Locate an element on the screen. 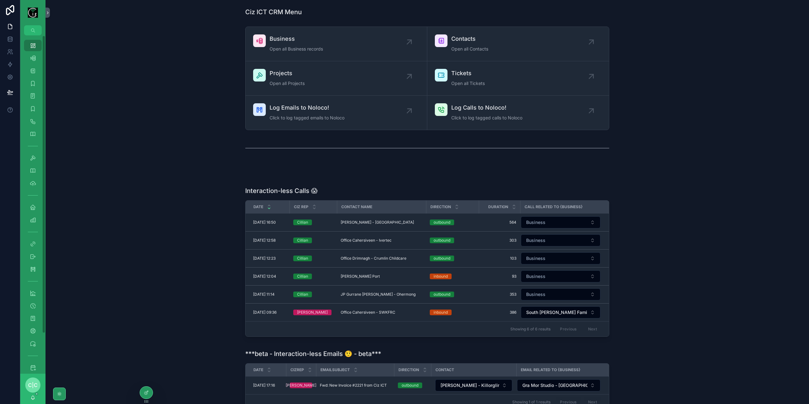  a: Log Emails to Noloco!Click to log tagged emails to Noloco is located at coordinates (336, 113).